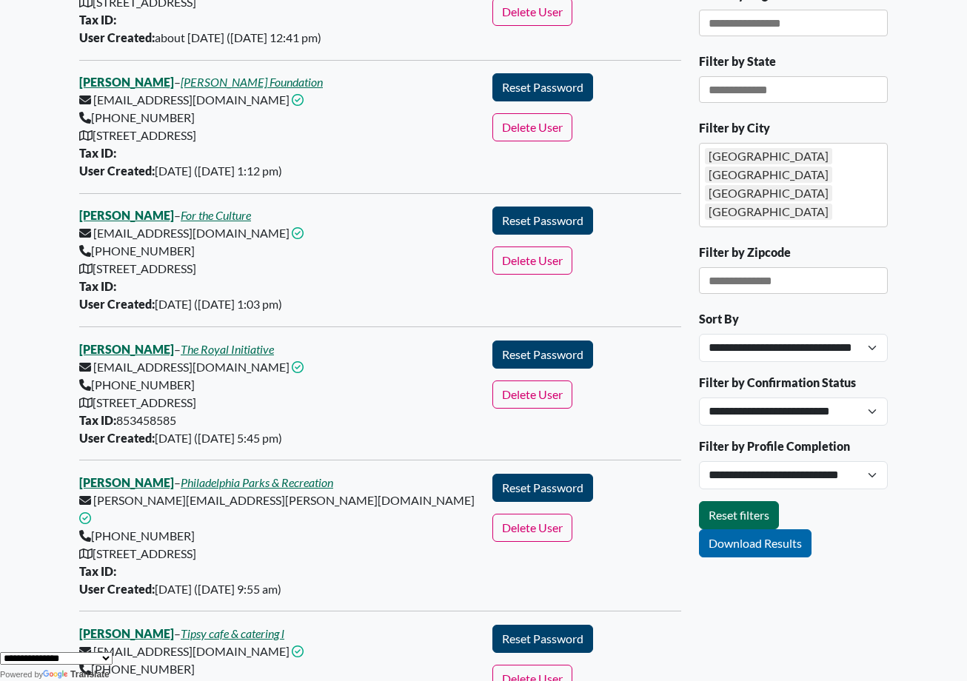 This screenshot has width=967, height=681. What do you see at coordinates (719, 319) in the screenshot?
I see `label: Sort By` at bounding box center [719, 319].